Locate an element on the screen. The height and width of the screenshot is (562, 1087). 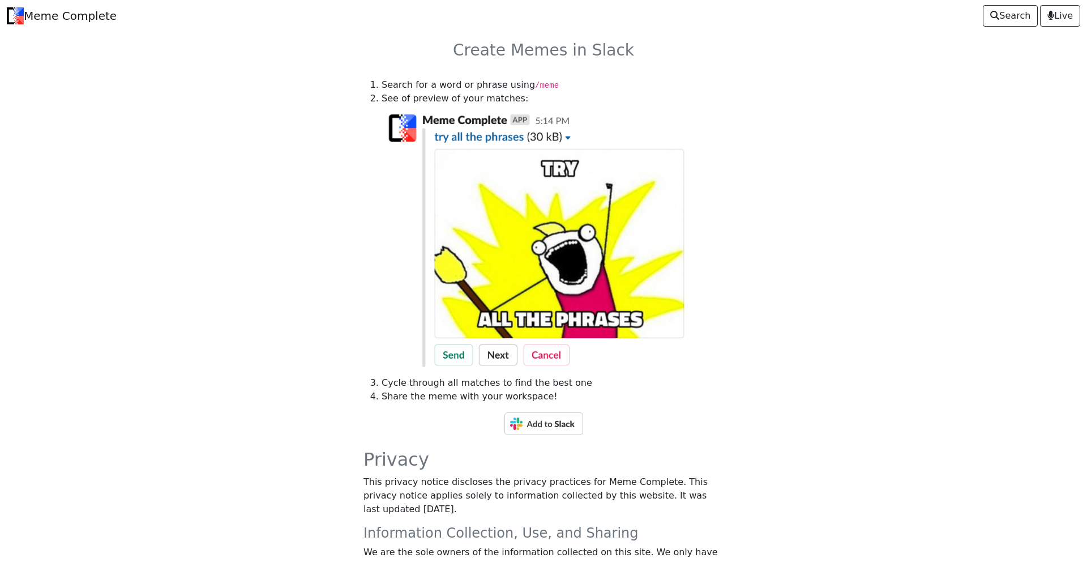
li: Search for a word or phrase using is located at coordinates (553, 85).